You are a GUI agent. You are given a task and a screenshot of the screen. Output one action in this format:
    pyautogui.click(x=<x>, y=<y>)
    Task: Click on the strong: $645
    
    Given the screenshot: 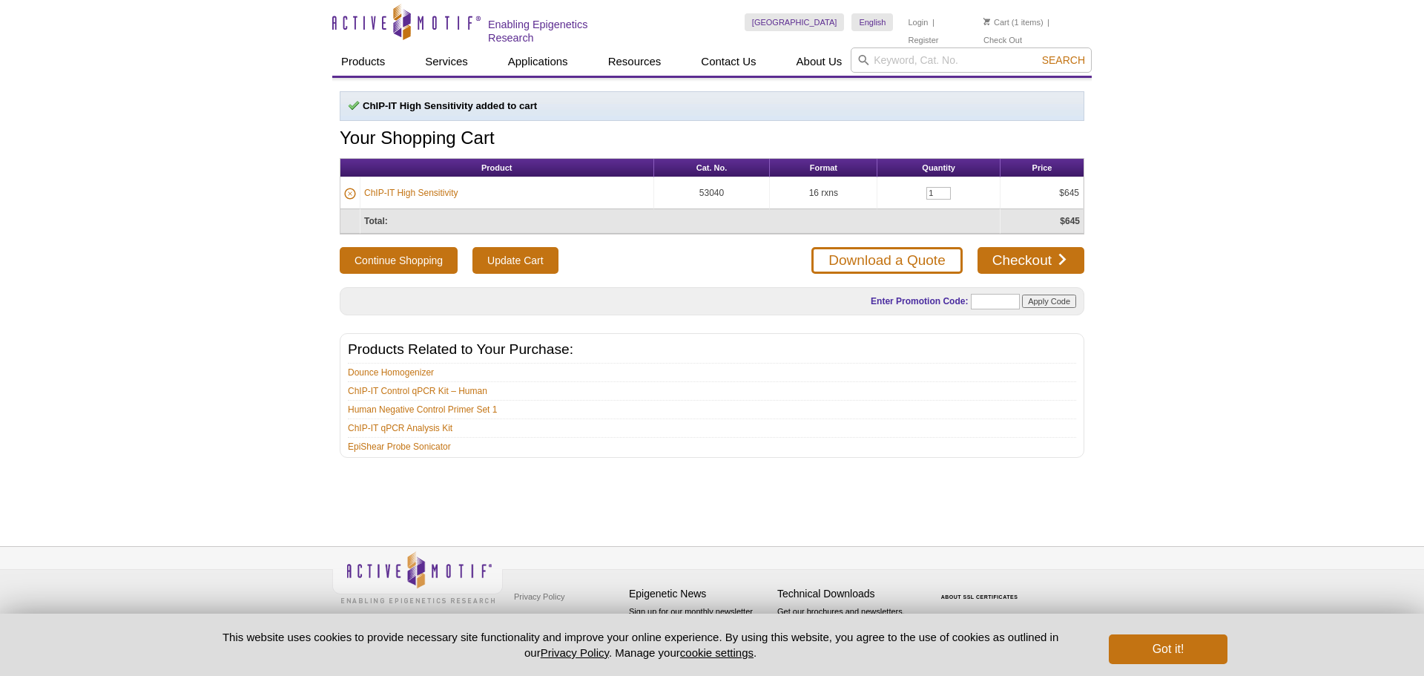 What is the action you would take?
    pyautogui.click(x=1070, y=221)
    